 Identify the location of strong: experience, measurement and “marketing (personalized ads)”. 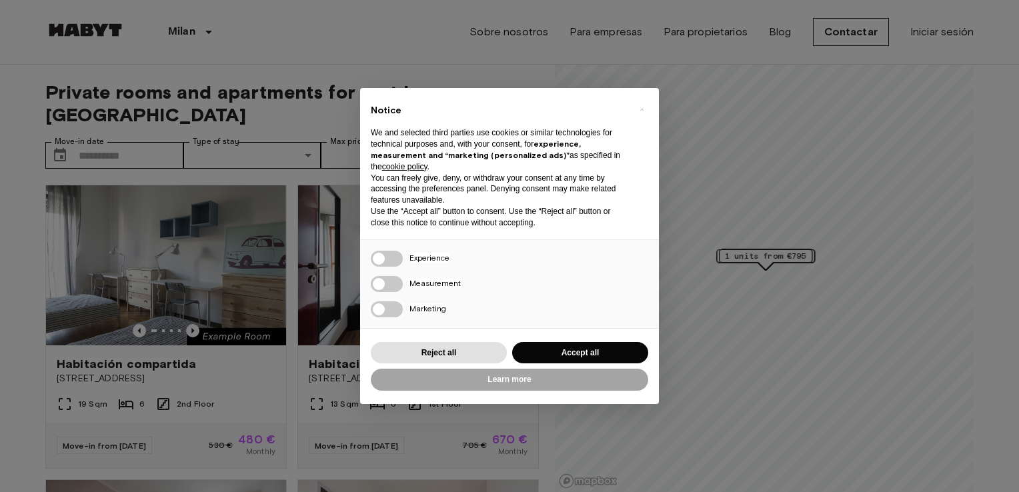
(475, 149).